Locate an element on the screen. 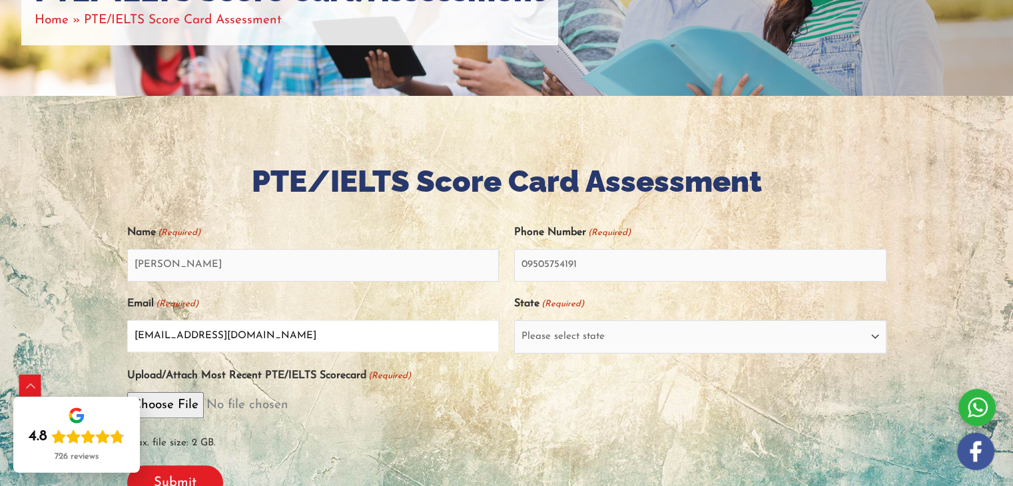  div: Rating: 4.8 out of 5 is located at coordinates (77, 437).